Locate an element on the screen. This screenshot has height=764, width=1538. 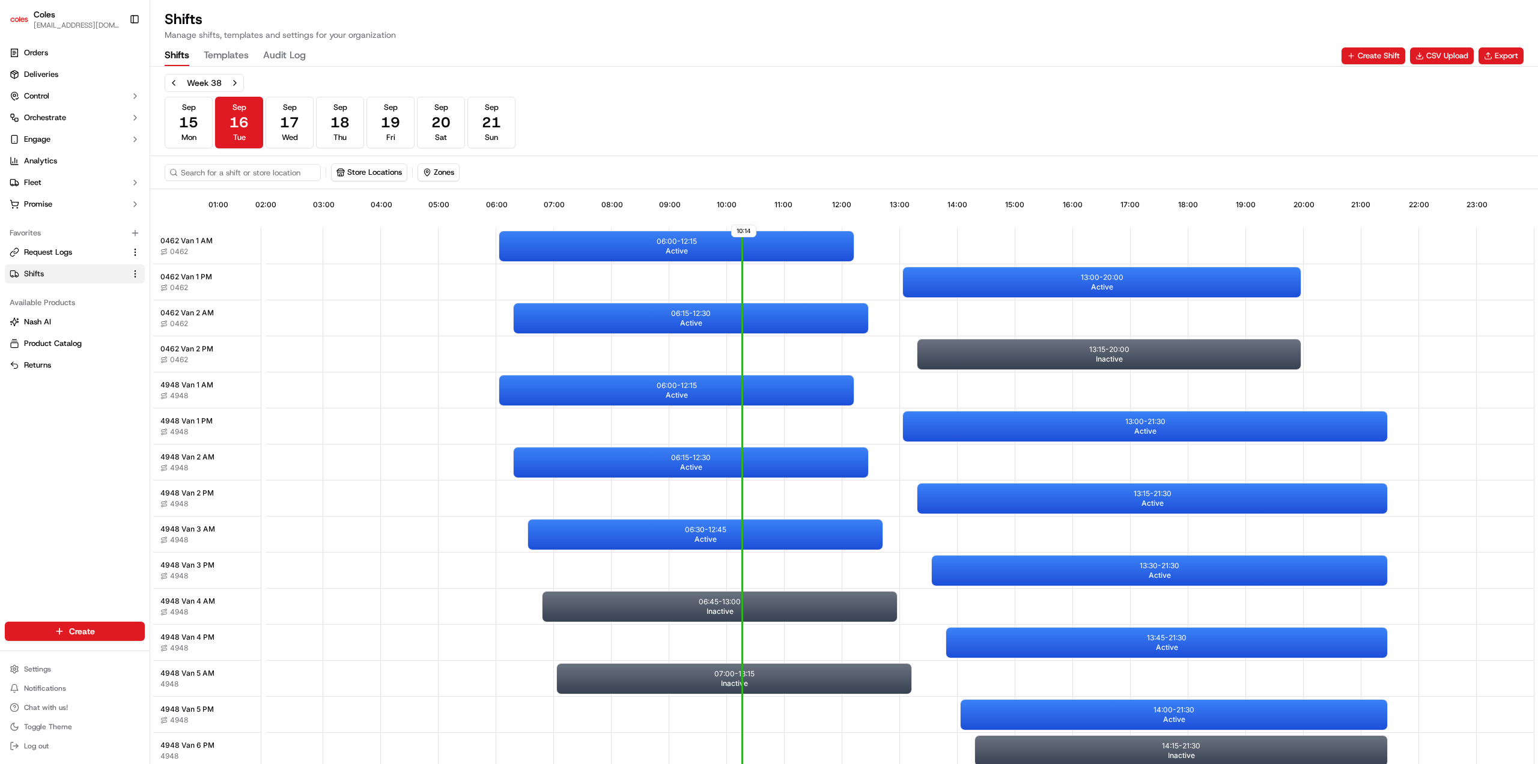
p: 14:15 - 21:30 is located at coordinates (1181, 746).